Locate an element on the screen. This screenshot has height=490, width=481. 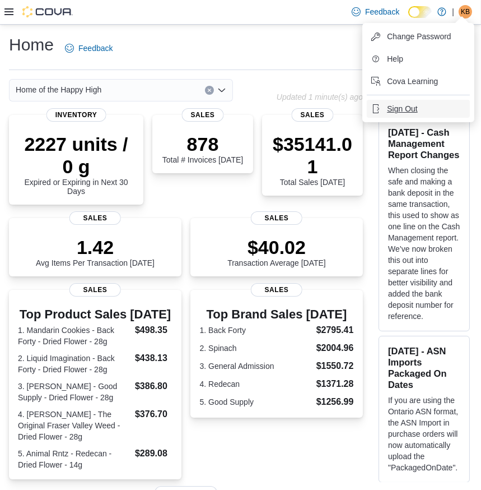
input: Dark Mode is located at coordinates (420, 12).